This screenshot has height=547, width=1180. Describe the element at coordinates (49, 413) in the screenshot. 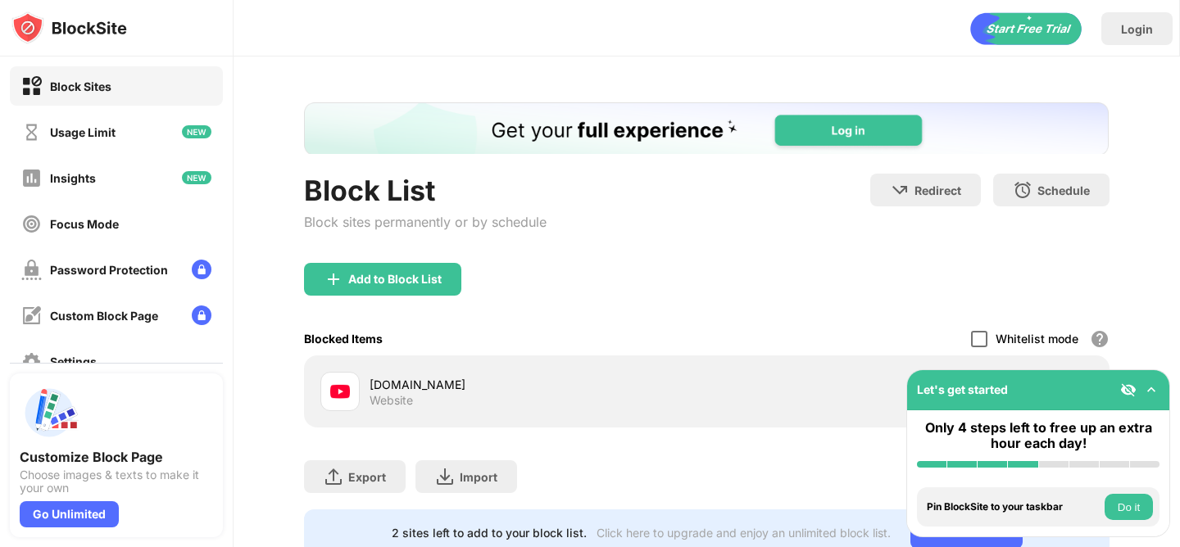

I see `img: push-custom-page.svg` at that location.